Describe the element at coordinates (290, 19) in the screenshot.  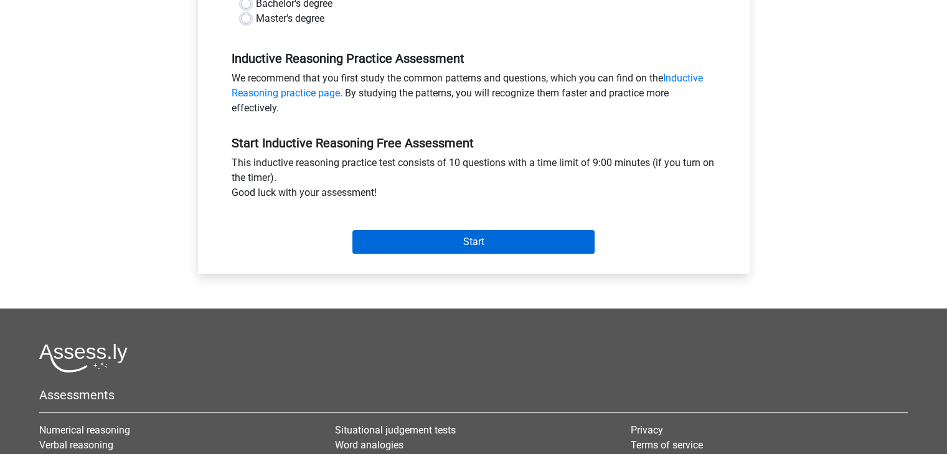
I see `label: Master's degree` at that location.